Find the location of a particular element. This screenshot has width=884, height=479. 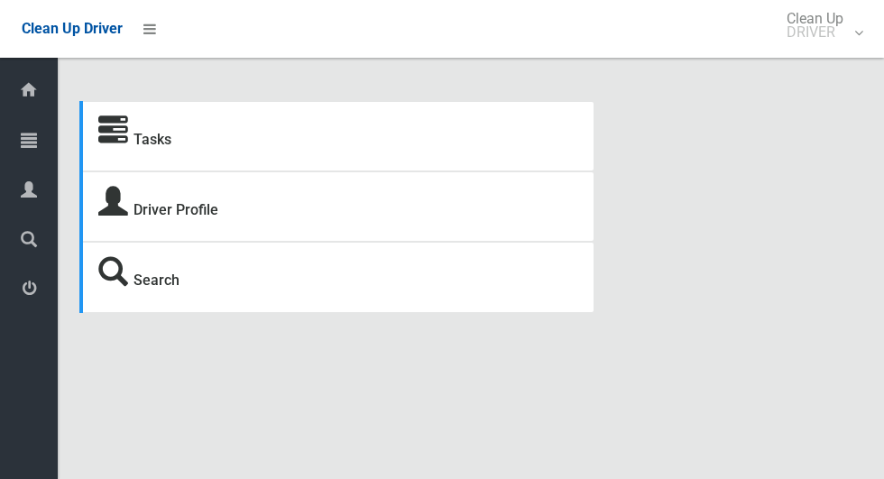

small: DRIVER is located at coordinates (815, 32).